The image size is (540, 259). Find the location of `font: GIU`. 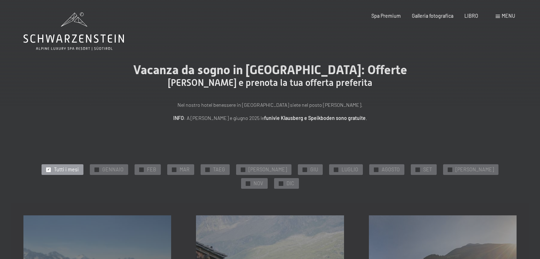

font: GIU is located at coordinates (314, 169).